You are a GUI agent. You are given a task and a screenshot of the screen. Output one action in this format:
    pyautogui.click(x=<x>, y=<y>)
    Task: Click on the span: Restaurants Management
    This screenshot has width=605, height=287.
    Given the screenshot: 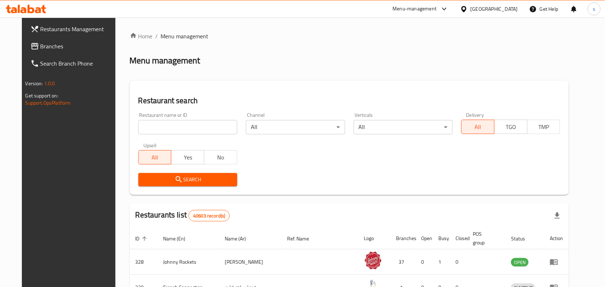 What is the action you would take?
    pyautogui.click(x=79, y=29)
    